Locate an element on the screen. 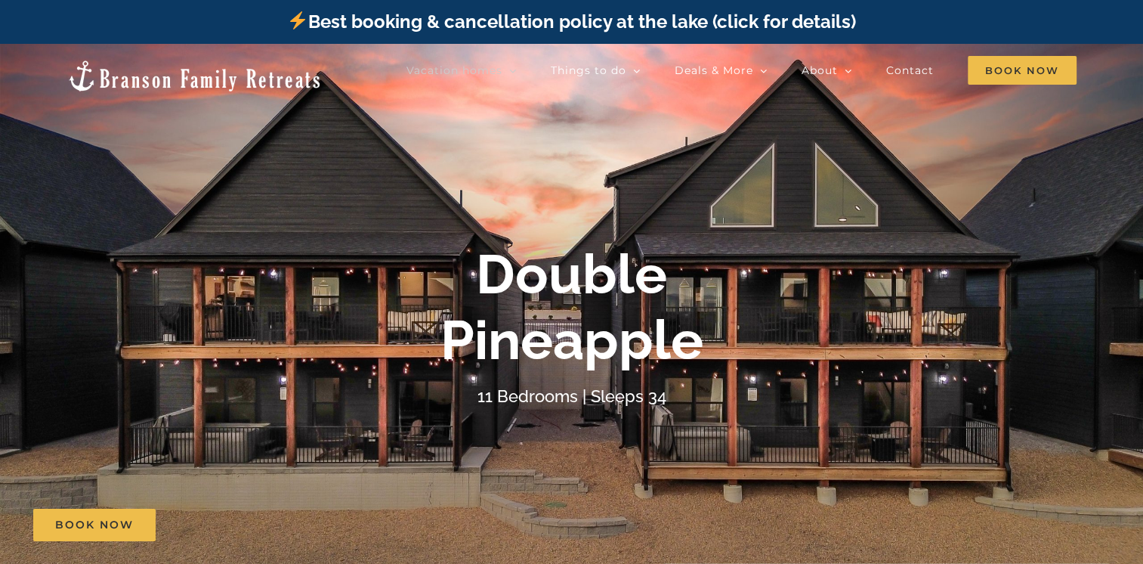 This screenshot has width=1143, height=564. a: Vacation homes is located at coordinates (462, 70).